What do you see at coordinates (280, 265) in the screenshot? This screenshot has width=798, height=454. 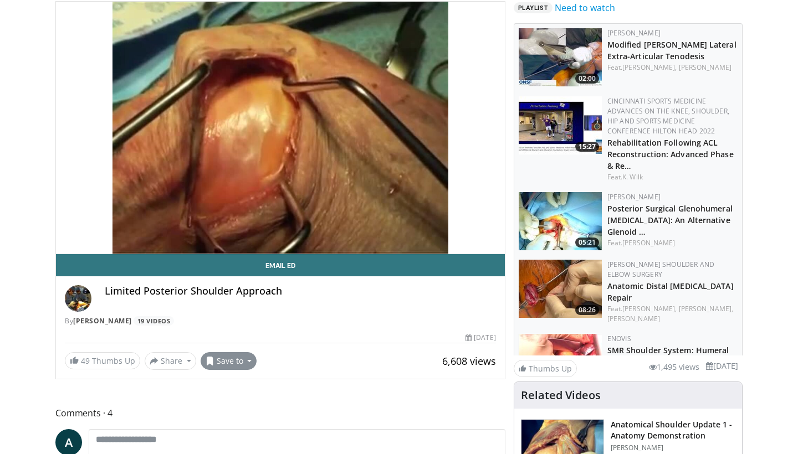 I see `a: Email Ed` at bounding box center [280, 265].